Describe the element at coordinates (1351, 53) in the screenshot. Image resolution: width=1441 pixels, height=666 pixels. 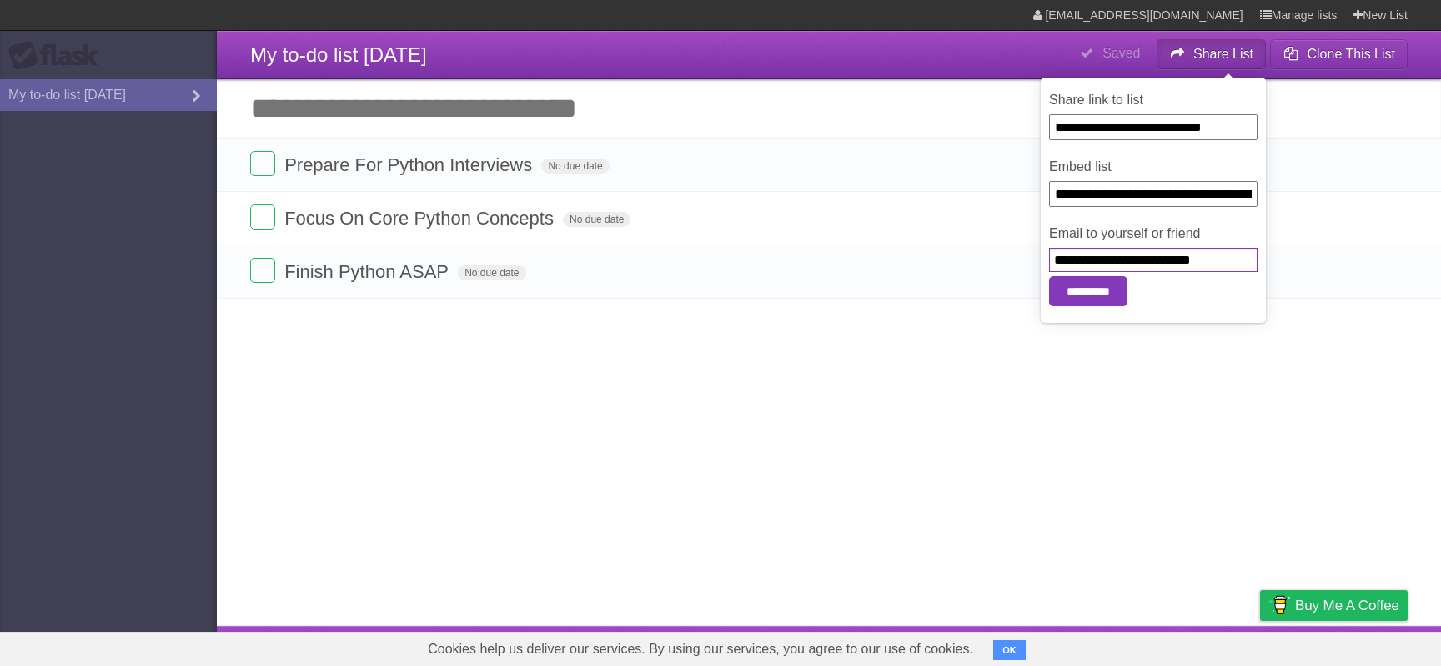
I see `b: Clone This List` at that location.